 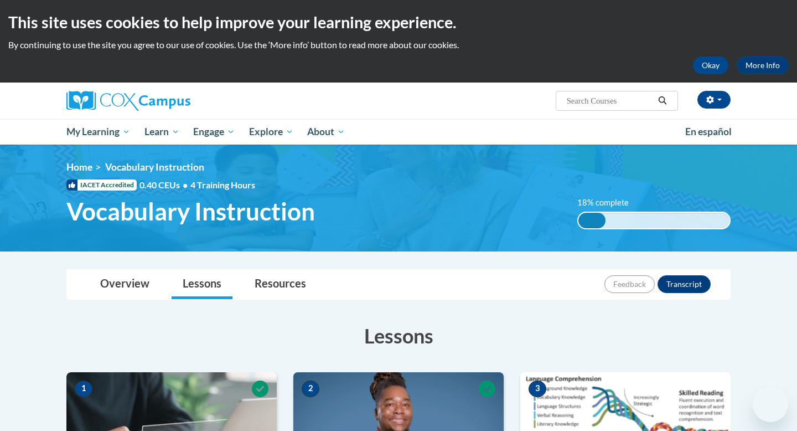 I want to click on span: En español, so click(x=708, y=131).